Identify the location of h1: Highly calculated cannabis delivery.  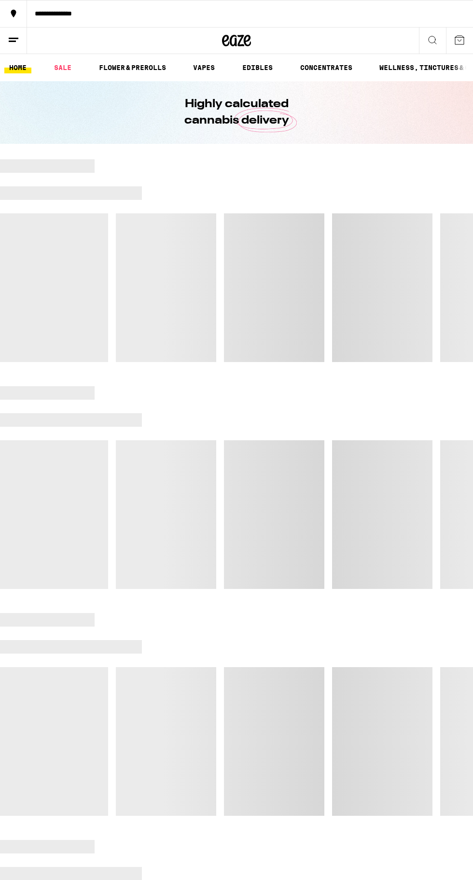
(236, 112).